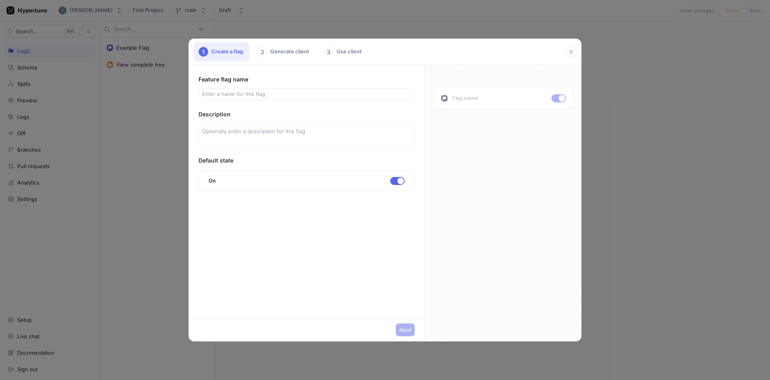 Image resolution: width=770 pixels, height=380 pixels. Describe the element at coordinates (343, 52) in the screenshot. I see `div: Use client` at that location.